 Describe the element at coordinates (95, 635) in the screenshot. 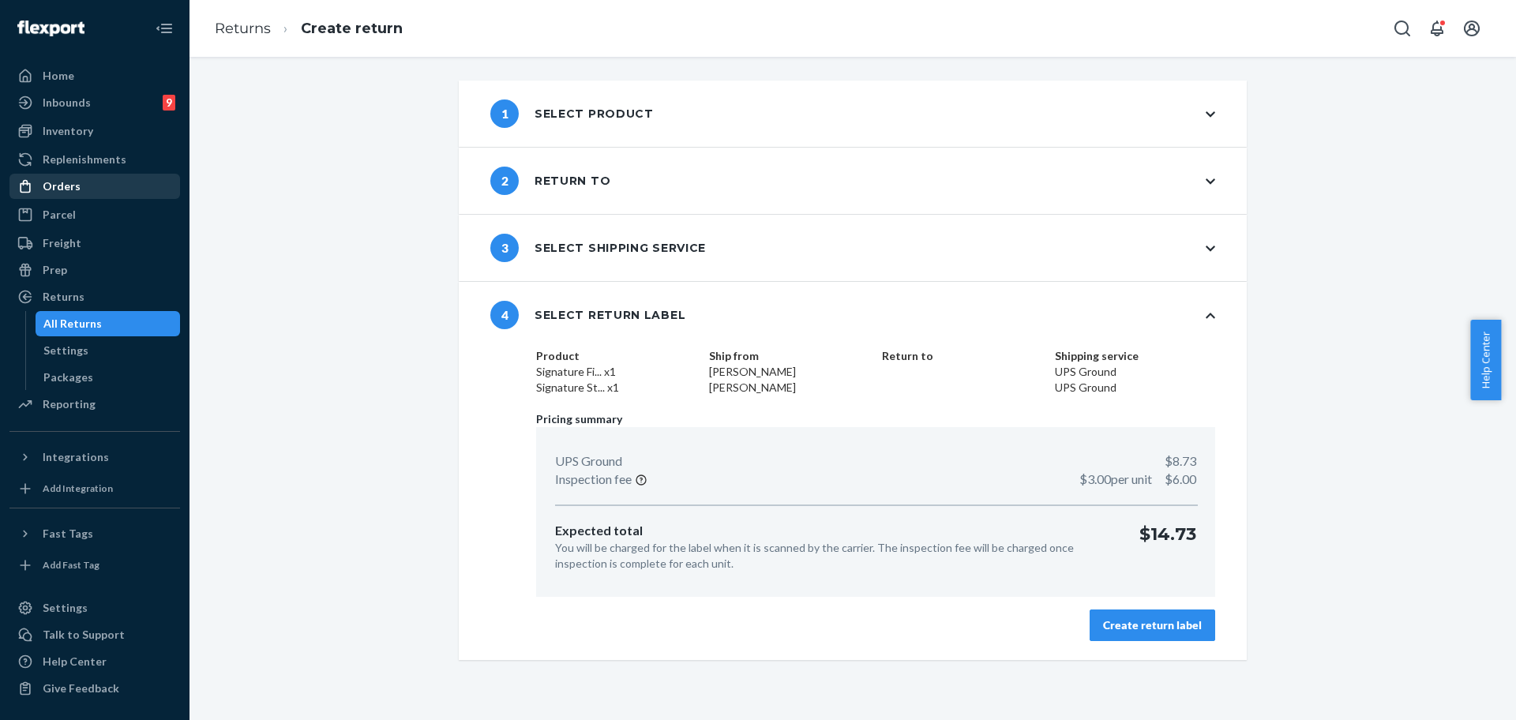

I see `a: Talk to Support` at that location.